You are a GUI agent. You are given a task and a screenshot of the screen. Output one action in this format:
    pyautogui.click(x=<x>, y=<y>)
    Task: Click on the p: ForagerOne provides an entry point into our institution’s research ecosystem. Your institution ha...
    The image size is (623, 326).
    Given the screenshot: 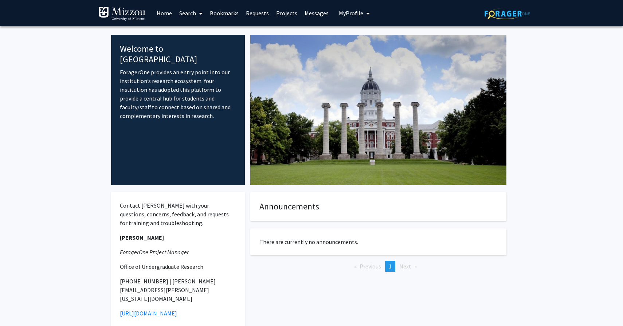 What is the action you would take?
    pyautogui.click(x=178, y=94)
    